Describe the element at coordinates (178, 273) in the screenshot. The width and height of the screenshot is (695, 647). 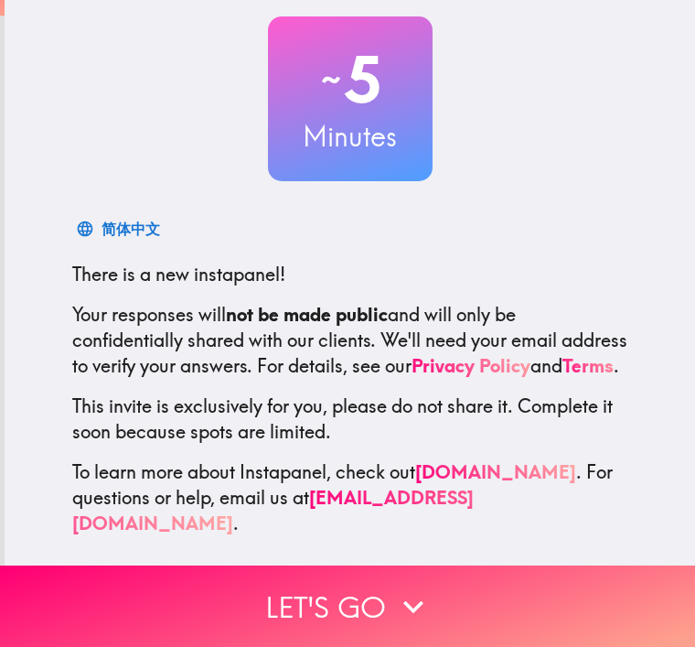
I see `span: There is a new instapanel!` at that location.